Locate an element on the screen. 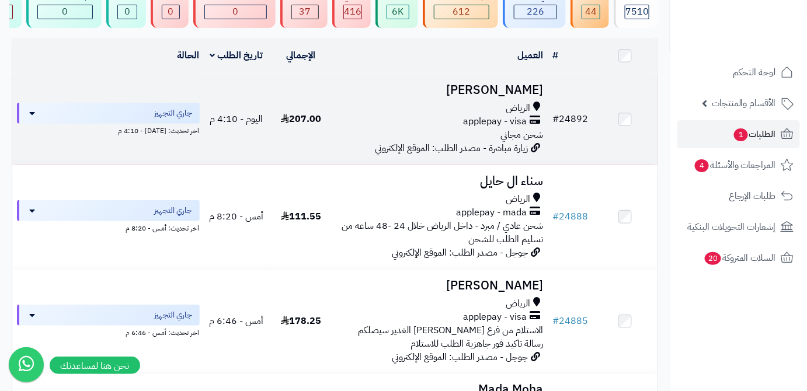 Image resolution: width=807 pixels, height=391 pixels. span: 207.00 is located at coordinates (301, 119).